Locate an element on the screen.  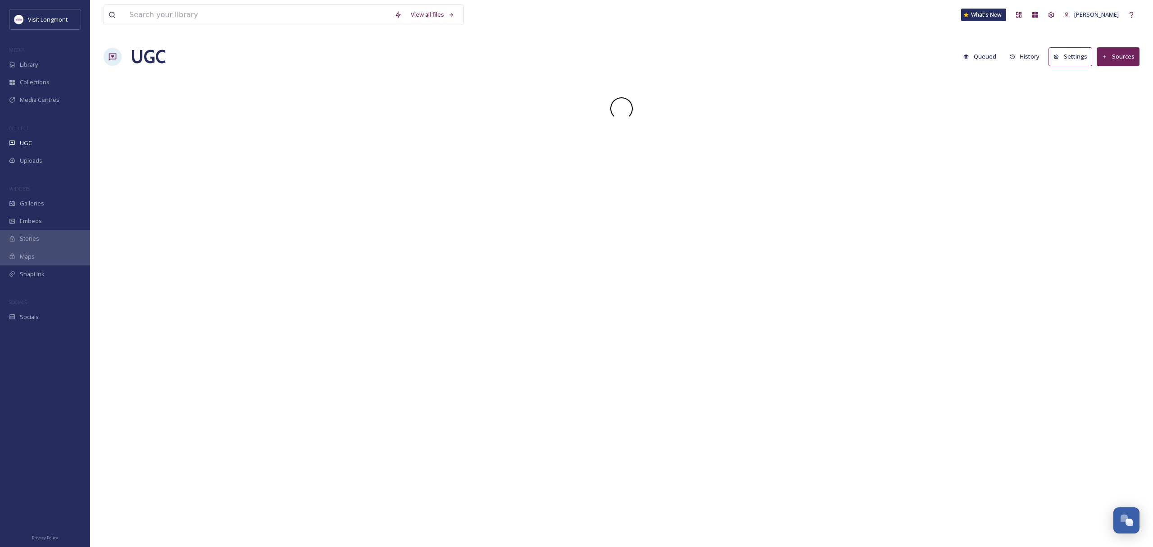
a: Sources is located at coordinates (1118, 56).